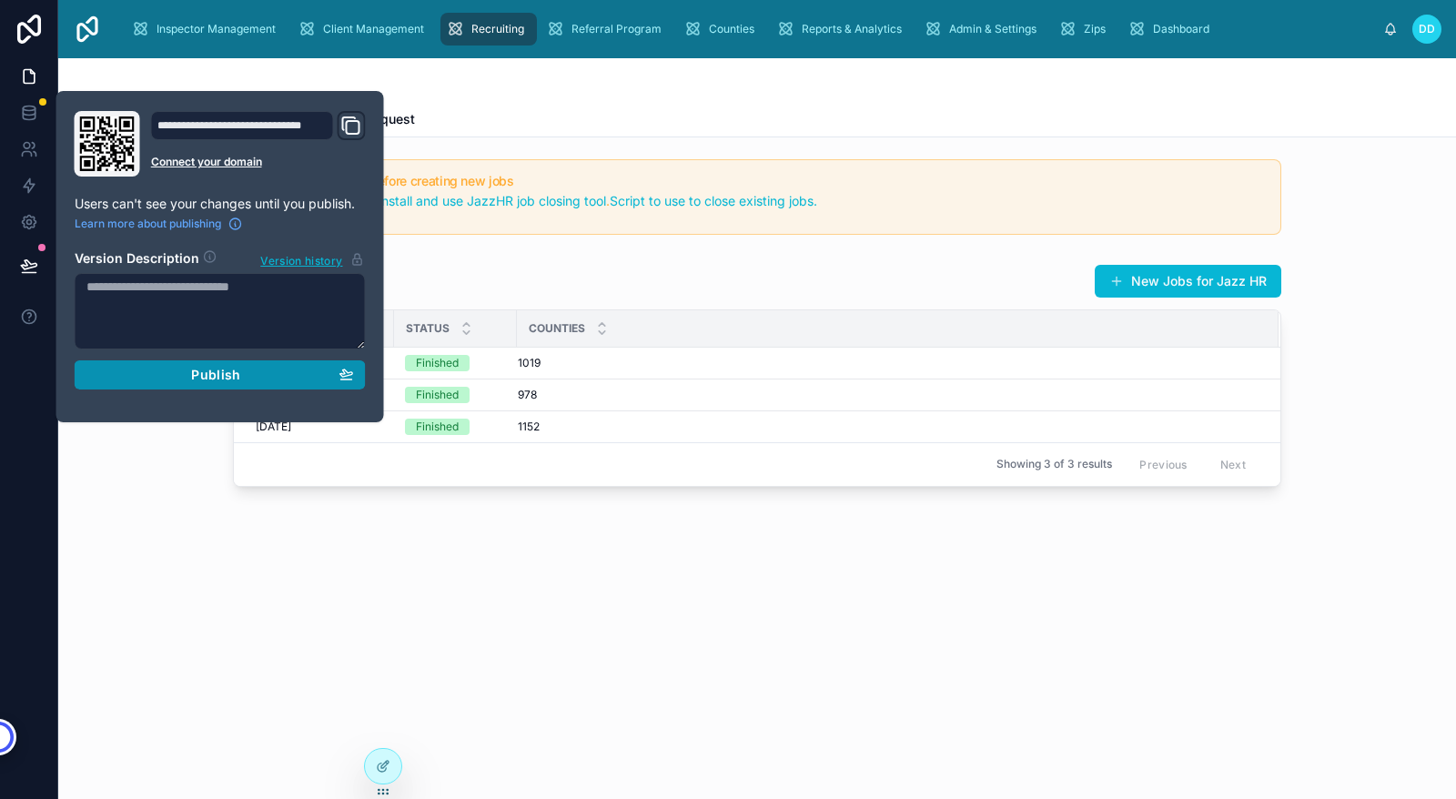  What do you see at coordinates (312, 259) in the screenshot?
I see `button: Version history` at bounding box center [312, 259].